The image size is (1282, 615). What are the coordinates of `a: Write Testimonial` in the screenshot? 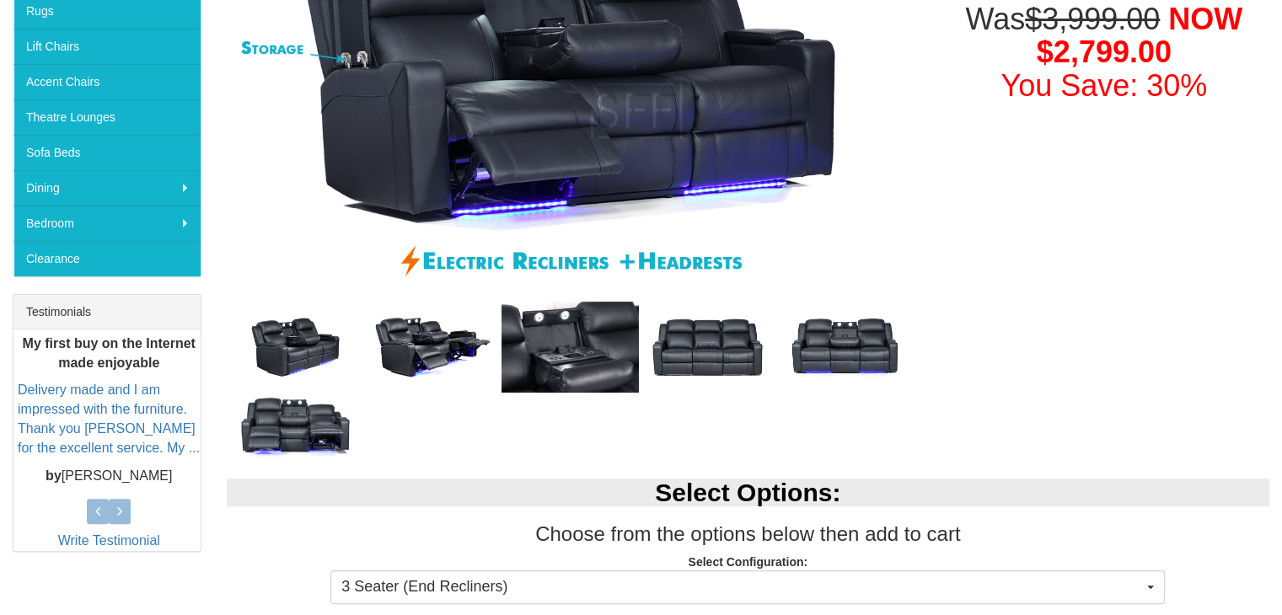 It's located at (109, 540).